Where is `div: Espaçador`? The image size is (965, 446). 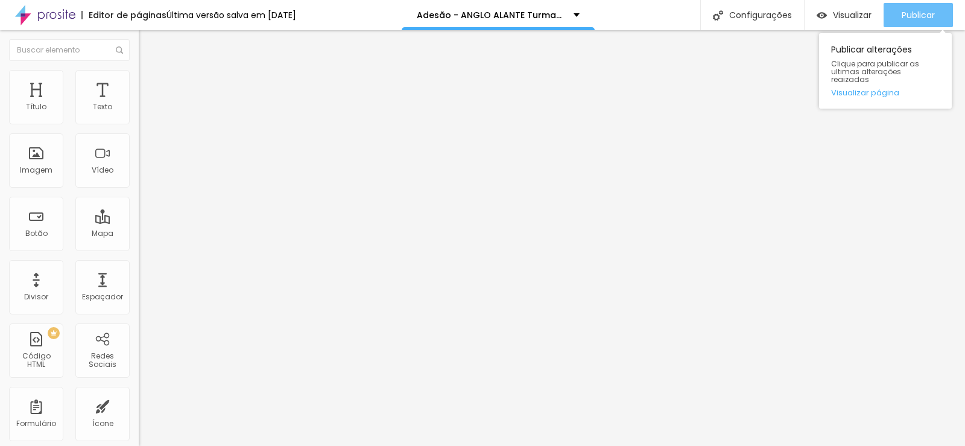
div: Espaçador is located at coordinates (103, 297).